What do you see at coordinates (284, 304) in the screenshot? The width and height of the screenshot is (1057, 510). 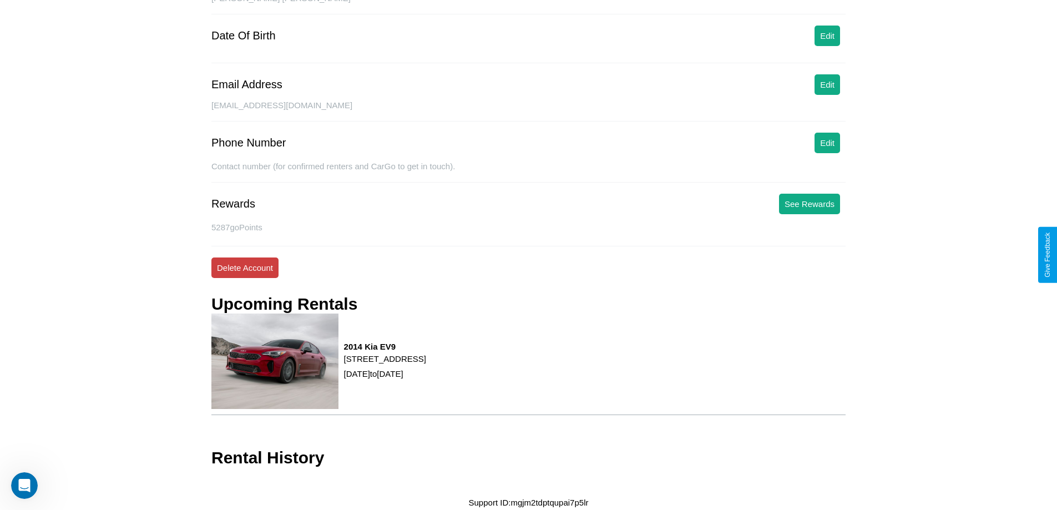 I see `h3: Upcoming Rentals` at bounding box center [284, 304].